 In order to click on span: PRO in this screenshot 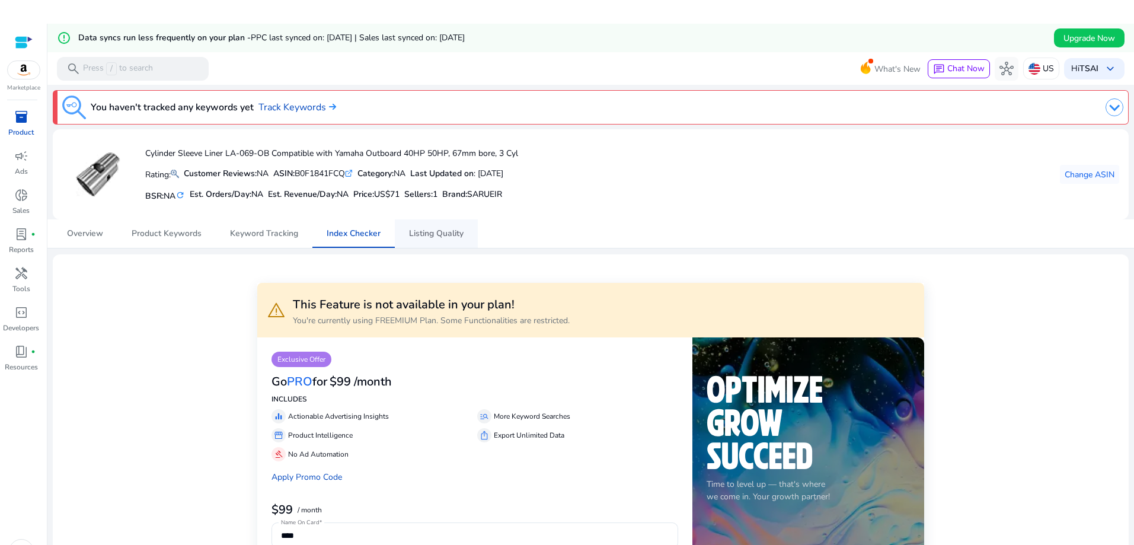, I will do `click(299, 381)`.